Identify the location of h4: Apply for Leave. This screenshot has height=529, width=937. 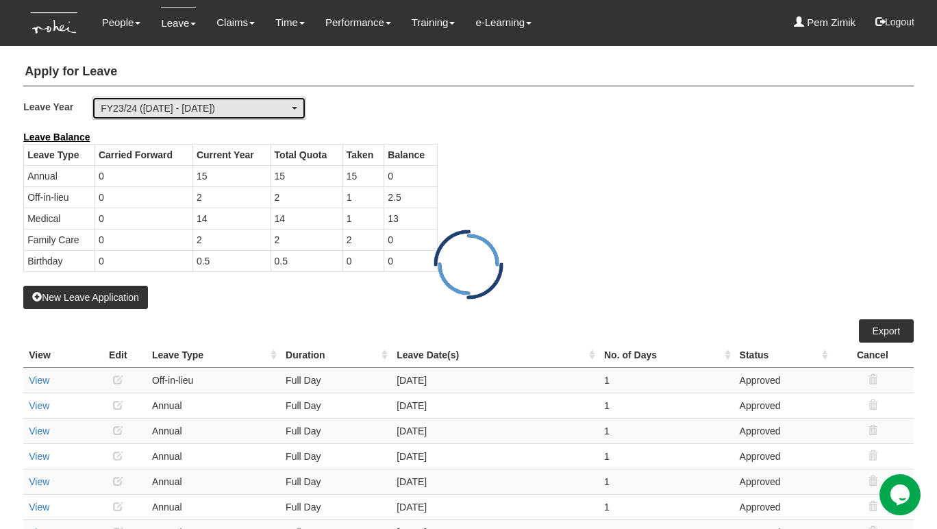
(469, 72).